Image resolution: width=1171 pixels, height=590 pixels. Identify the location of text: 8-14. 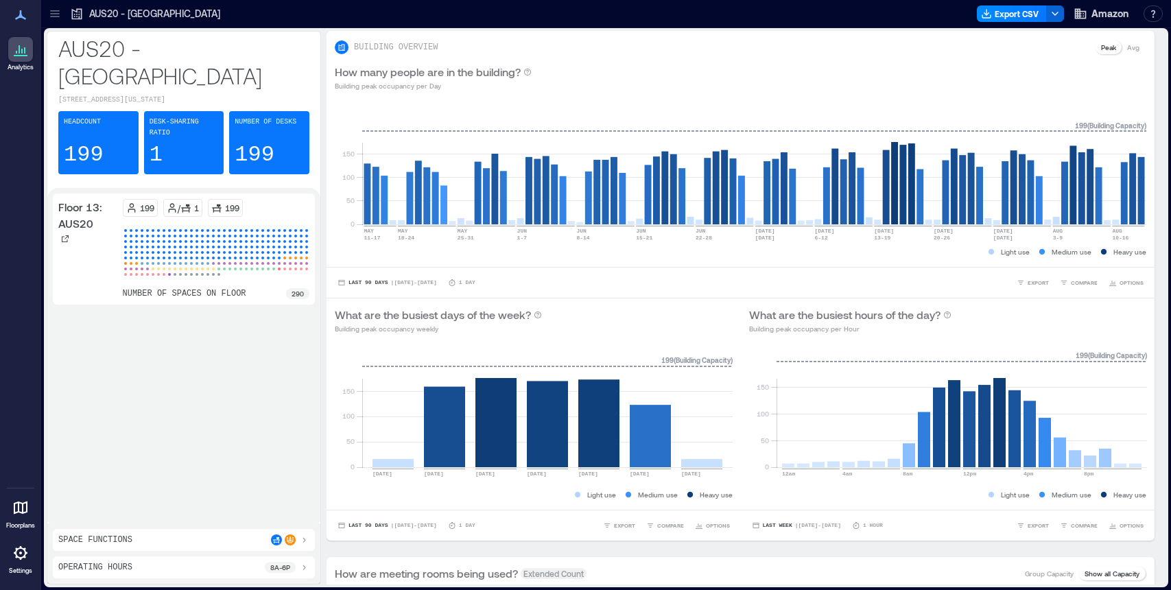
(583, 237).